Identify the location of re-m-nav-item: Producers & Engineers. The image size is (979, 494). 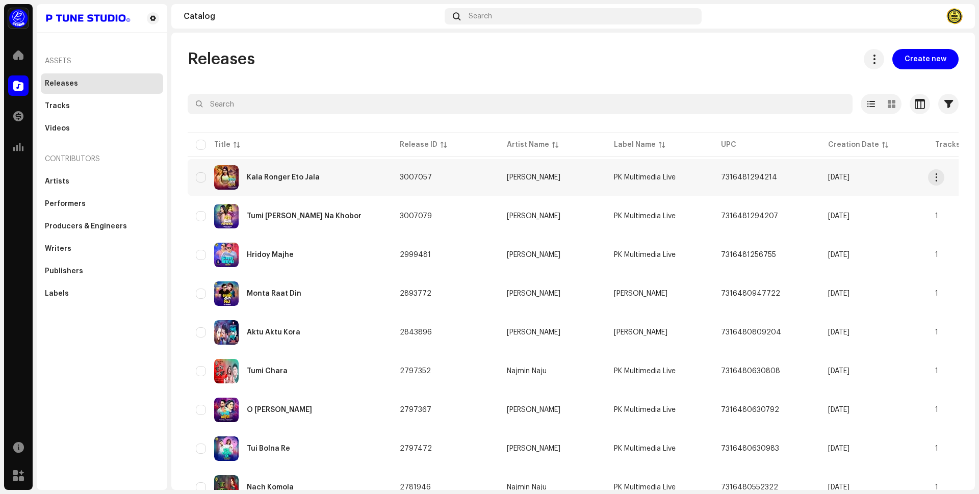
(102, 226).